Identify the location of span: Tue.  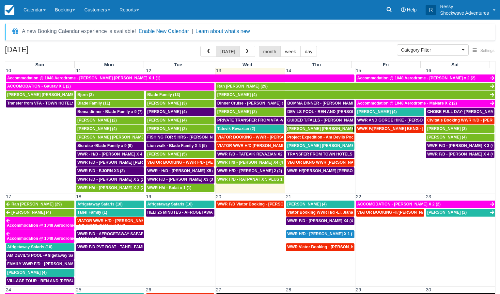
(178, 65).